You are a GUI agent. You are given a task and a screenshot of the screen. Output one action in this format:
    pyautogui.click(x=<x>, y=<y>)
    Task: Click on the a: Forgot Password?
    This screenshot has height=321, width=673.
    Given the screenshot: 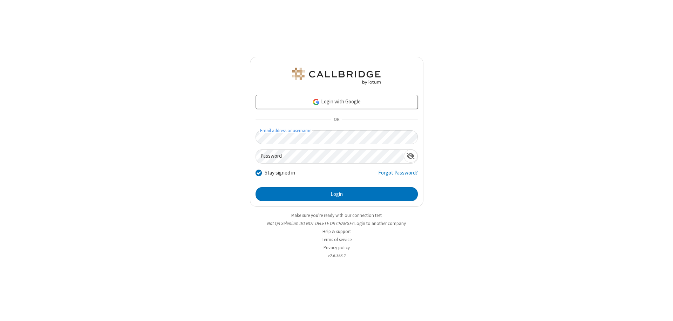 What is the action you would take?
    pyautogui.click(x=398, y=176)
    